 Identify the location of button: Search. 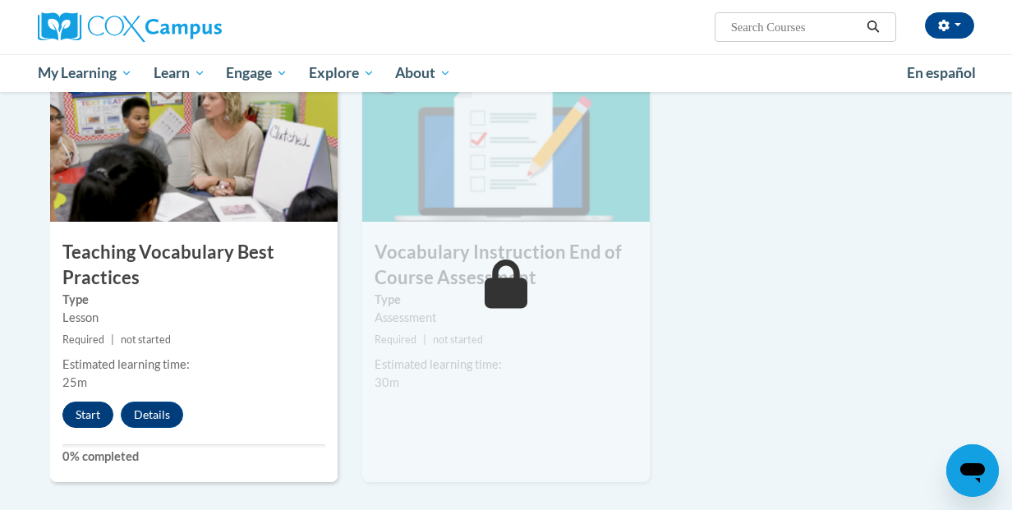
(873, 27).